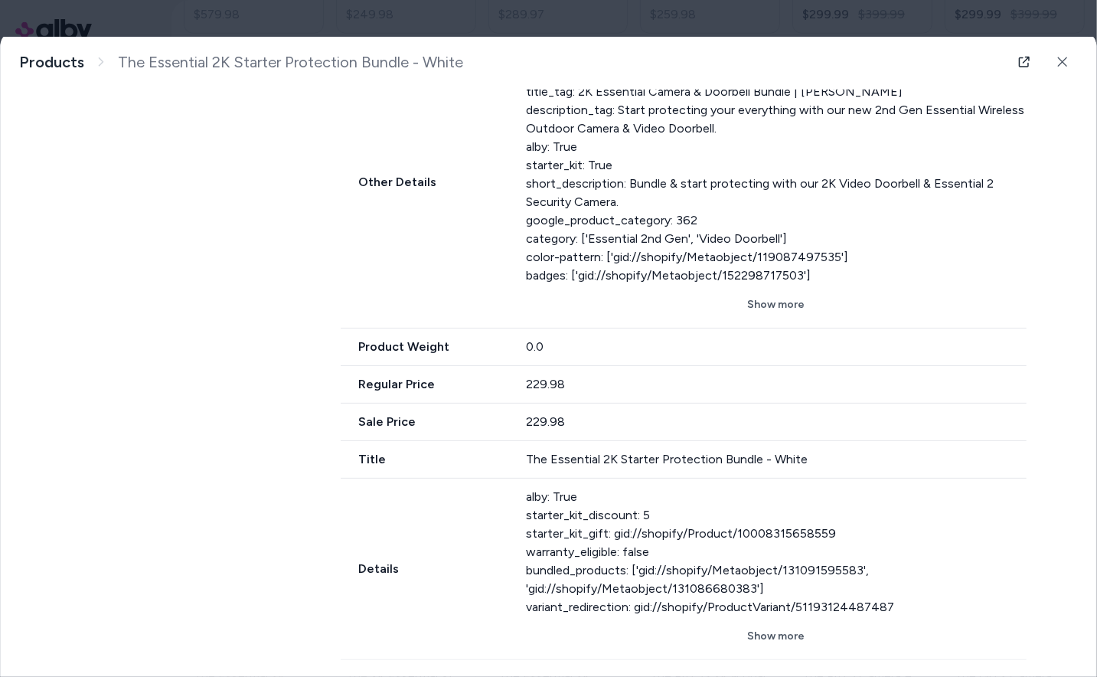 Image resolution: width=1097 pixels, height=677 pixels. Describe the element at coordinates (424, 569) in the screenshot. I see `span: Details` at that location.